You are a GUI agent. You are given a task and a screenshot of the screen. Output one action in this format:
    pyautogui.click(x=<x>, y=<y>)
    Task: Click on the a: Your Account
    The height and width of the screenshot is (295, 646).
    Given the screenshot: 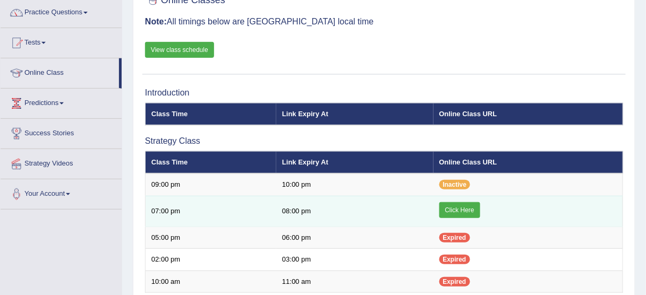 What is the action you would take?
    pyautogui.click(x=61, y=193)
    